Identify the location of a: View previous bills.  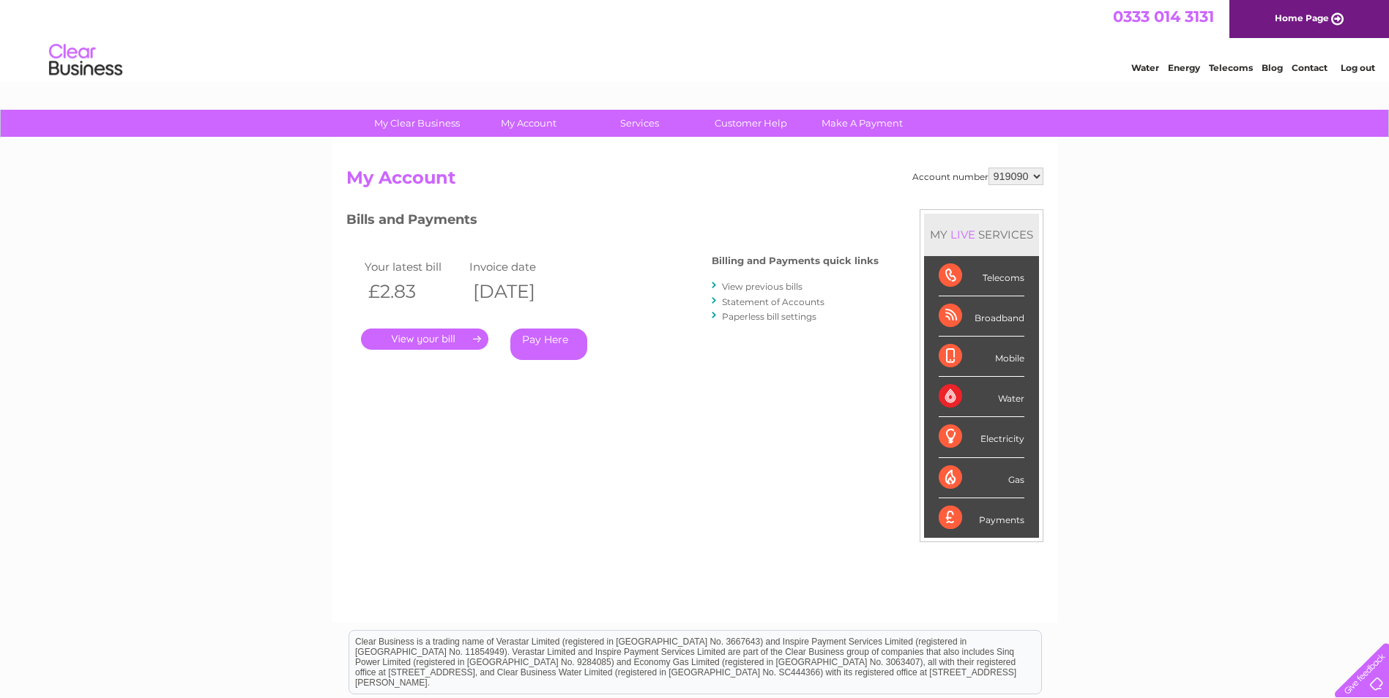
(762, 286).